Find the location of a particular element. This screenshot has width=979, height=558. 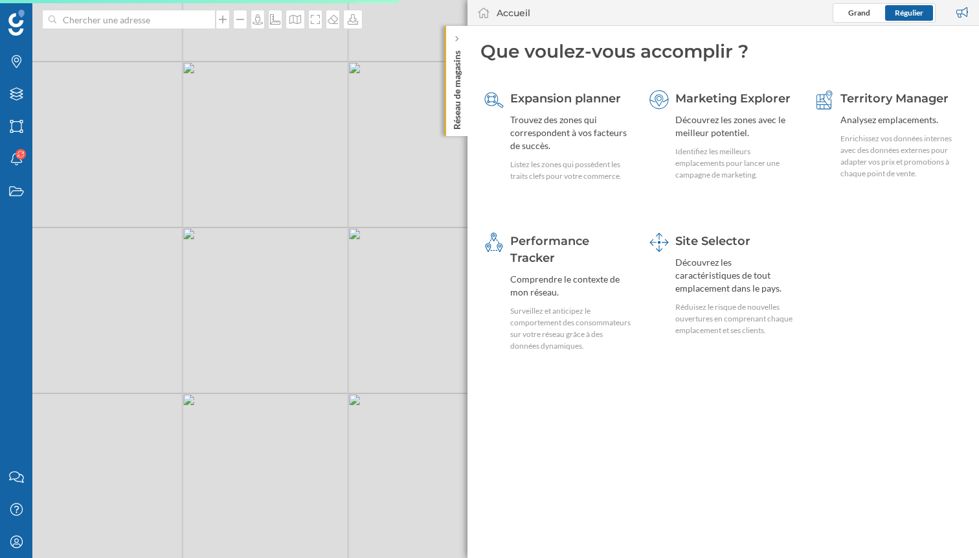

img: Logo Geoblink is located at coordinates (16, 23).